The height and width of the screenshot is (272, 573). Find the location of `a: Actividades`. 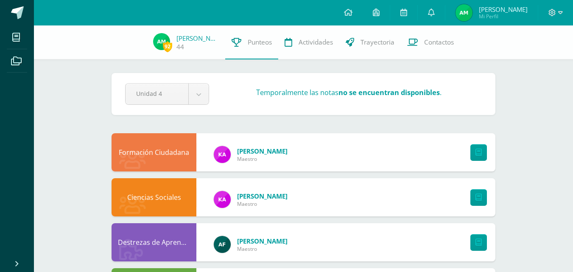

a: Actividades is located at coordinates (309, 42).